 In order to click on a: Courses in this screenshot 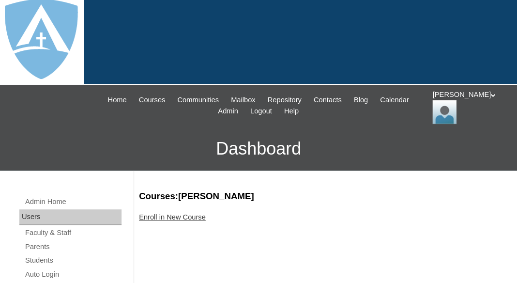, I will do `click(152, 100)`.